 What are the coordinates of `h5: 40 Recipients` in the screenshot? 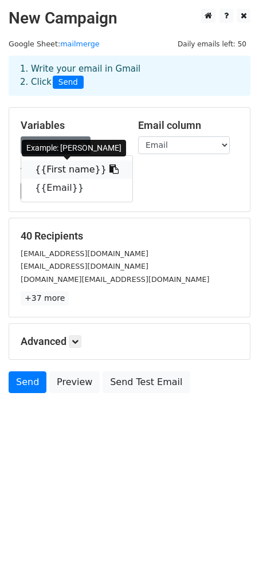 It's located at (129, 236).